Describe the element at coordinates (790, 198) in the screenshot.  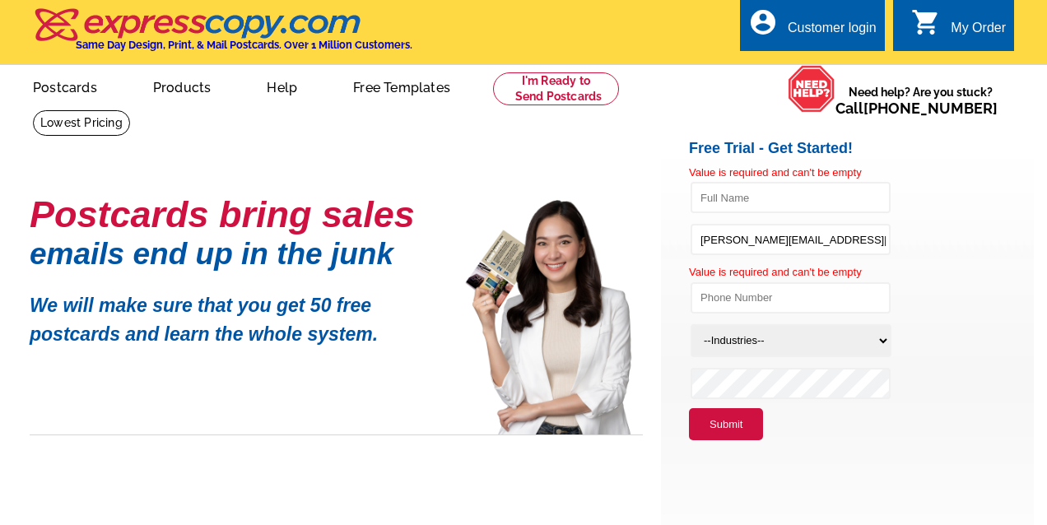
I see `input: Full Name` at that location.